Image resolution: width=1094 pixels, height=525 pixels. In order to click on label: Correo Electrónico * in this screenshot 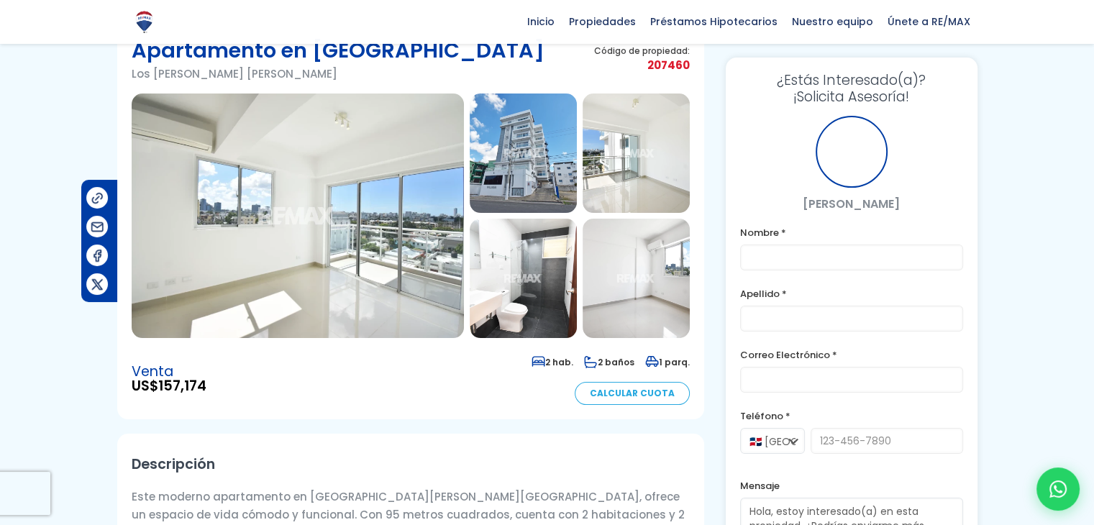, I will do `click(851, 354)`.